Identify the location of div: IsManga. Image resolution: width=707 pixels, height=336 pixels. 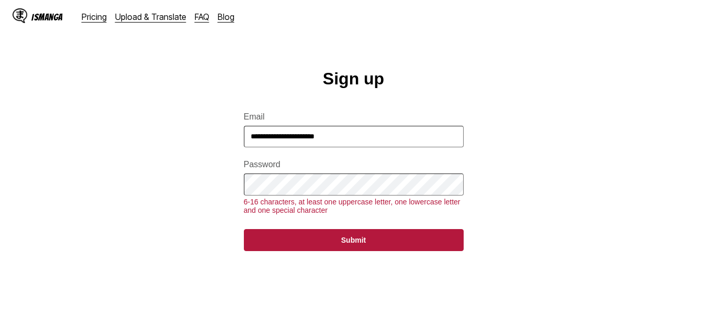
(47, 17).